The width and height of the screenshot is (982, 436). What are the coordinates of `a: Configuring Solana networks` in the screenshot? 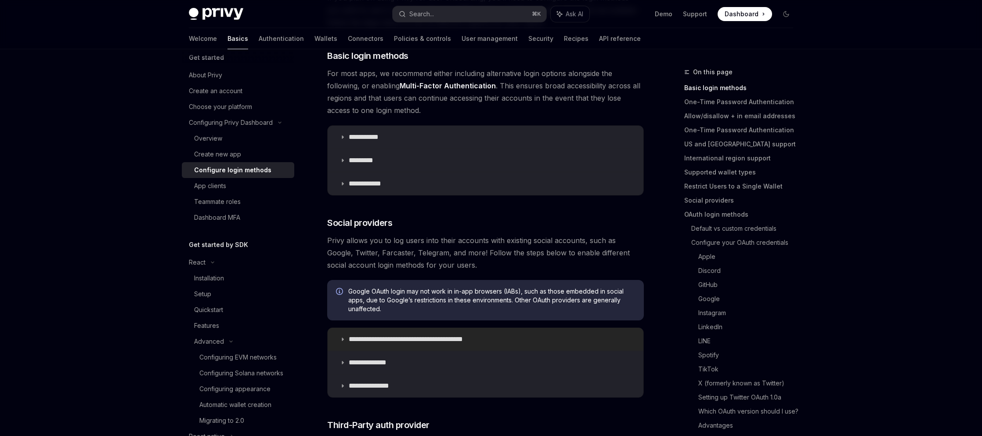 It's located at (238, 373).